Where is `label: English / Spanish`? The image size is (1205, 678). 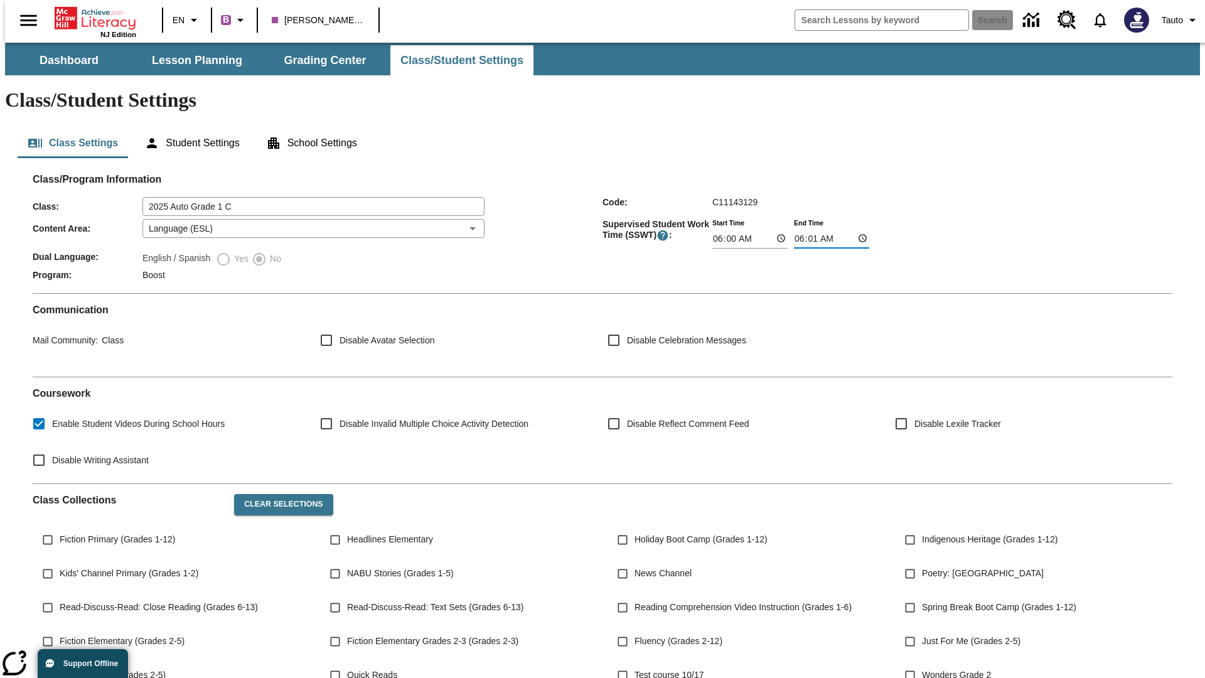
label: English / Spanish is located at coordinates (176, 259).